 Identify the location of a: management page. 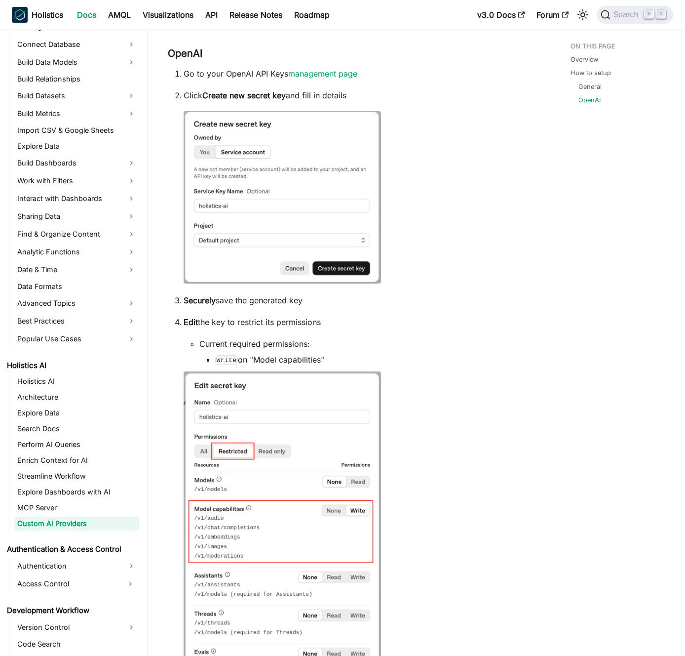
(323, 74).